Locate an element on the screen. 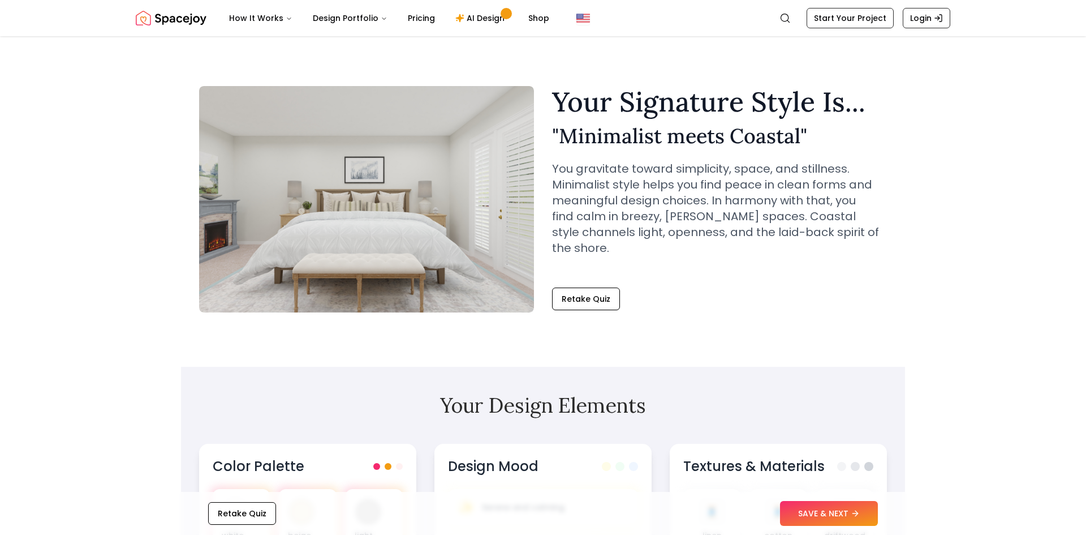 The height and width of the screenshot is (535, 1086). h2: Your Design Elements is located at coordinates (543, 405).